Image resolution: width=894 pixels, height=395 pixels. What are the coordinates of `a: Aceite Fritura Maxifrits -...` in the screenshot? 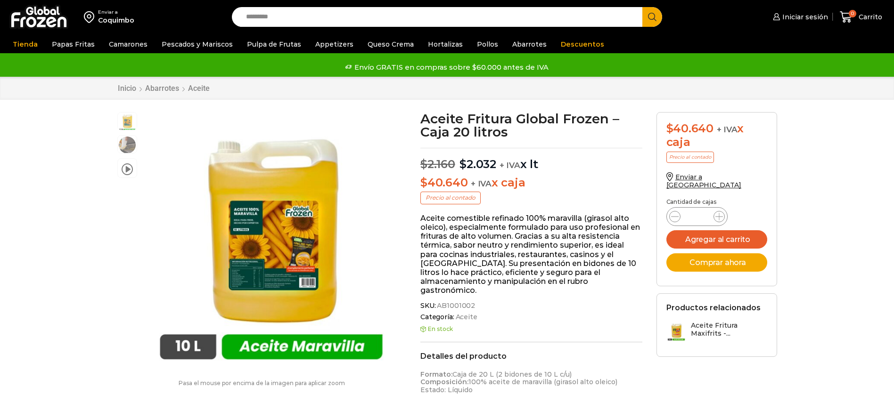 It's located at (717, 332).